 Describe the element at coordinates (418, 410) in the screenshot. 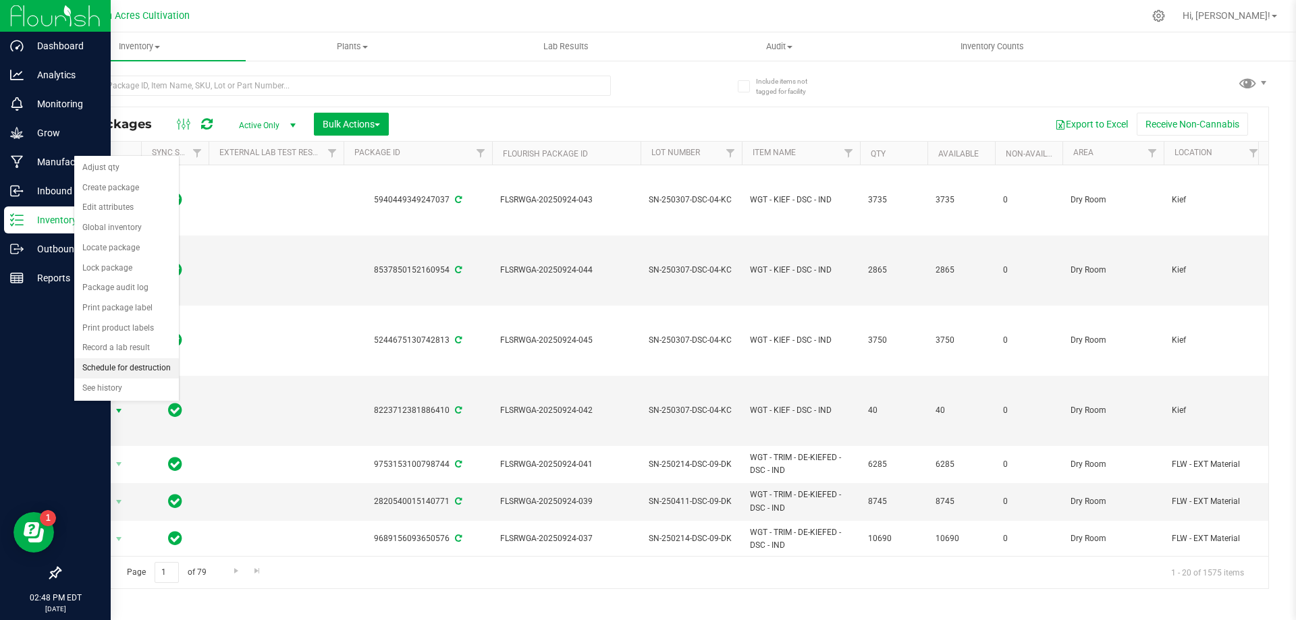

I see `div: 8223712381886410` at that location.